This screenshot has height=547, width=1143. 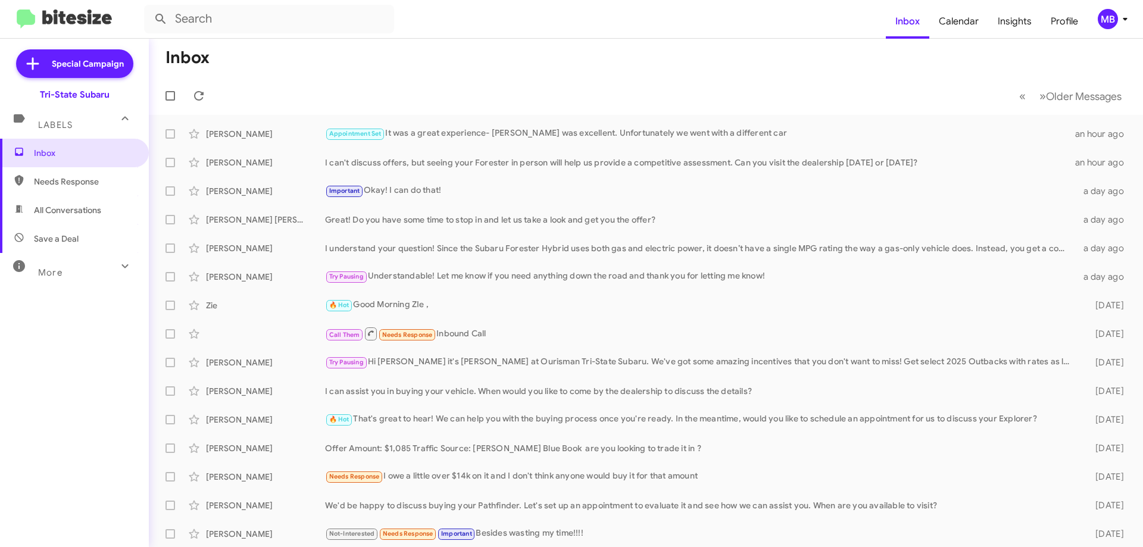 I want to click on span: Insights, so click(x=1015, y=21).